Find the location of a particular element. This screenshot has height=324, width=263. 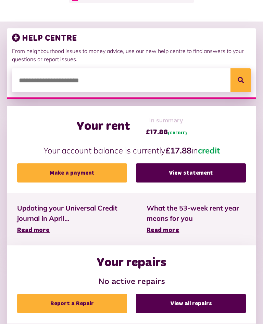

span: (CREDIT) is located at coordinates (177, 134).